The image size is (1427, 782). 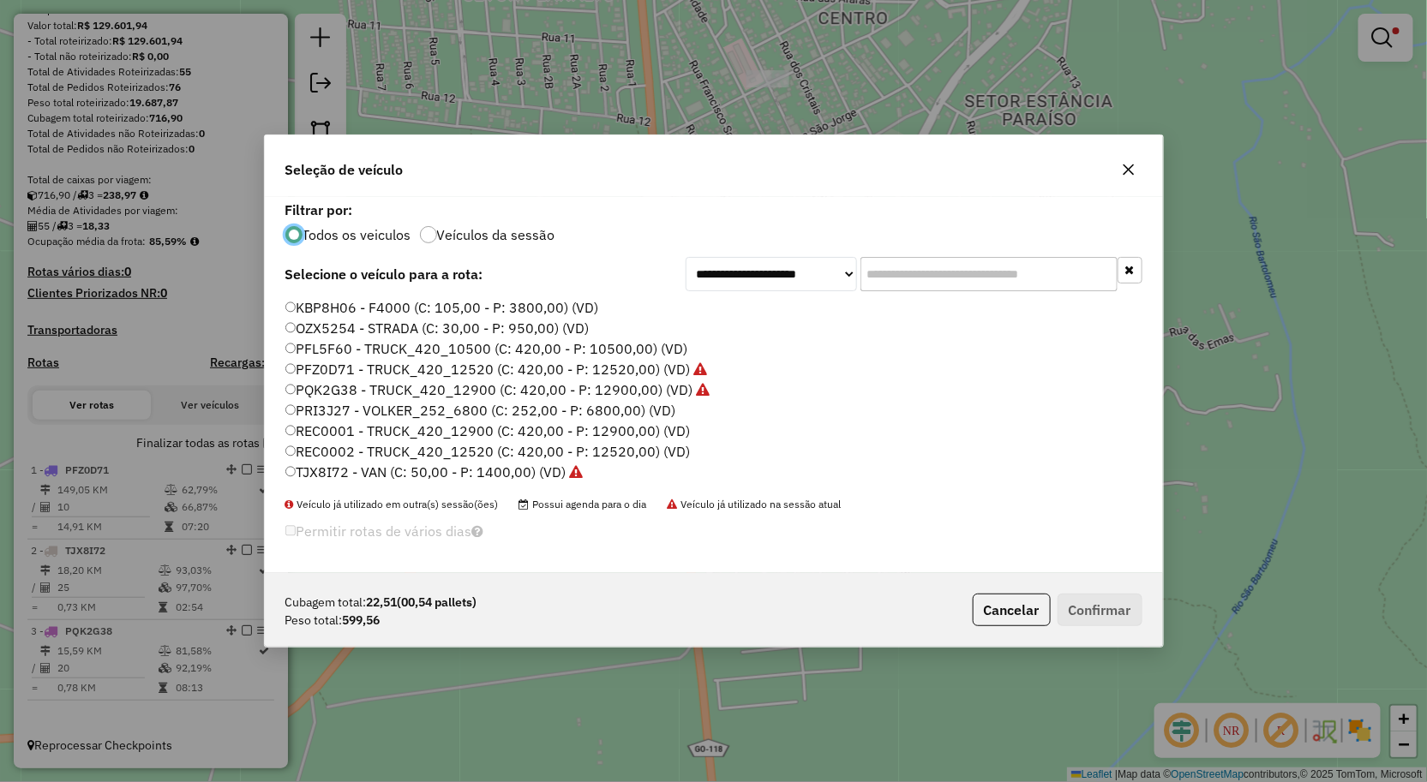 What do you see at coordinates (488, 431) in the screenshot?
I see `label: REC0001 - TRUCK_420_12900 (C: 420,00 - P: 12900,00) (VD)` at bounding box center [488, 431].